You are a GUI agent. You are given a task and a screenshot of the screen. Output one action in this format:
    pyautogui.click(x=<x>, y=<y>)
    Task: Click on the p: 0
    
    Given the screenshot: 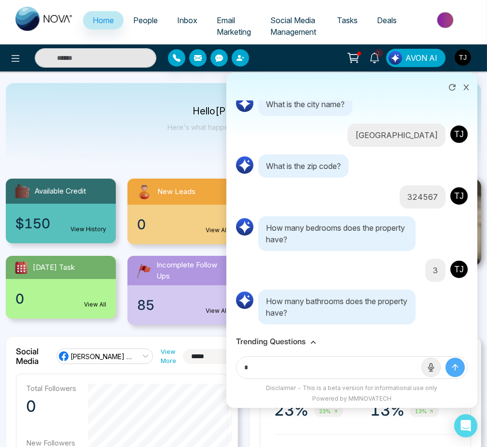 What is the action you would take?
    pyautogui.click(x=51, y=406)
    